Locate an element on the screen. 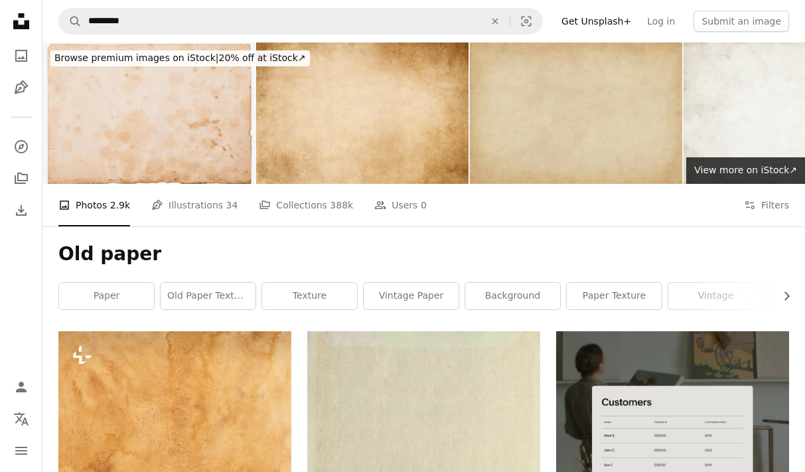  button: Language is located at coordinates (21, 419).